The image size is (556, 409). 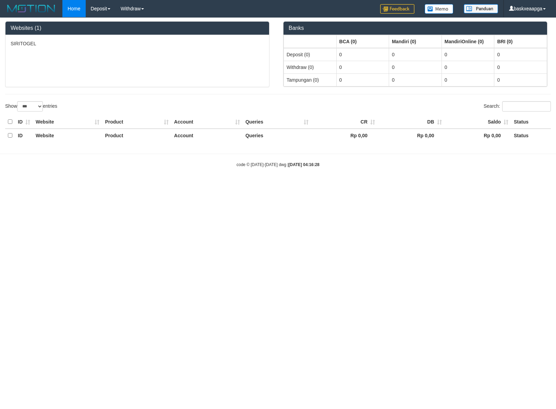 I want to click on td: Withdraw (0), so click(x=310, y=67).